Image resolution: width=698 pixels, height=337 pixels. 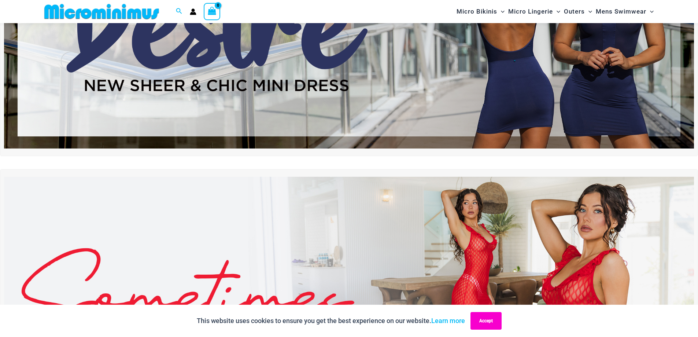 What do you see at coordinates (448, 320) in the screenshot?
I see `a: Learn more` at bounding box center [448, 320].